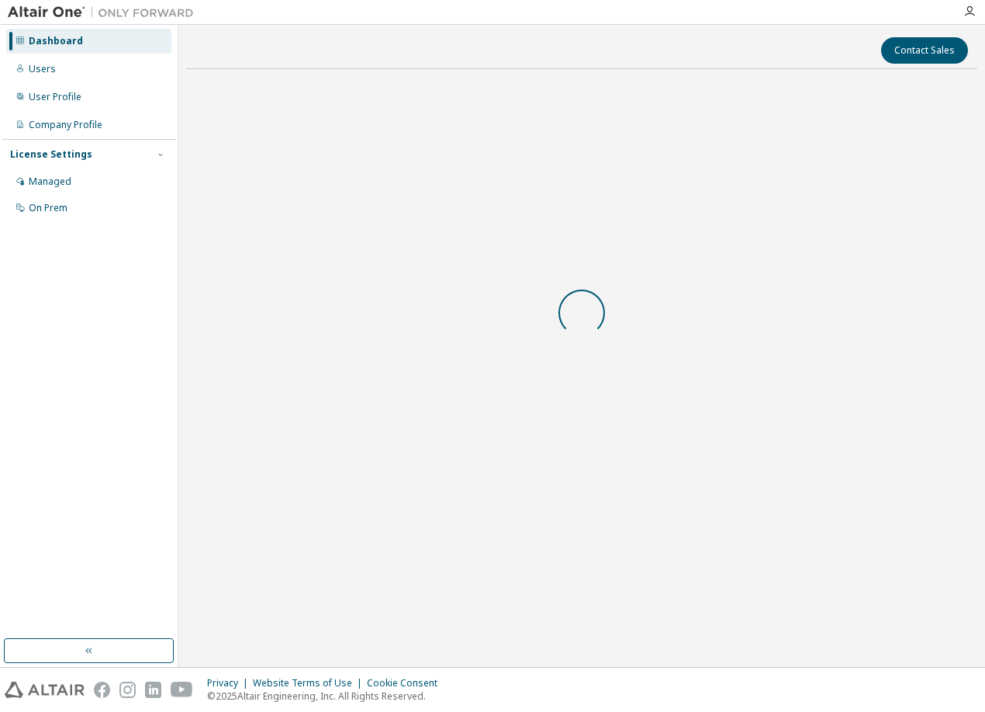 The height and width of the screenshot is (712, 985). Describe the element at coordinates (48, 208) in the screenshot. I see `div: On Prem` at that location.